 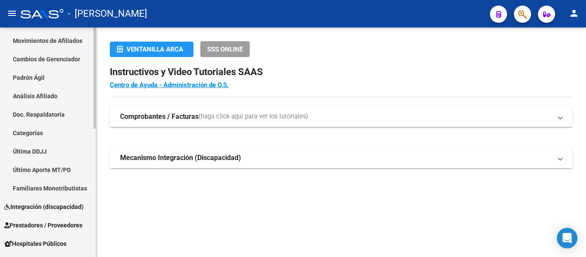 I want to click on span: Prestadores / Proveedores, so click(x=43, y=225).